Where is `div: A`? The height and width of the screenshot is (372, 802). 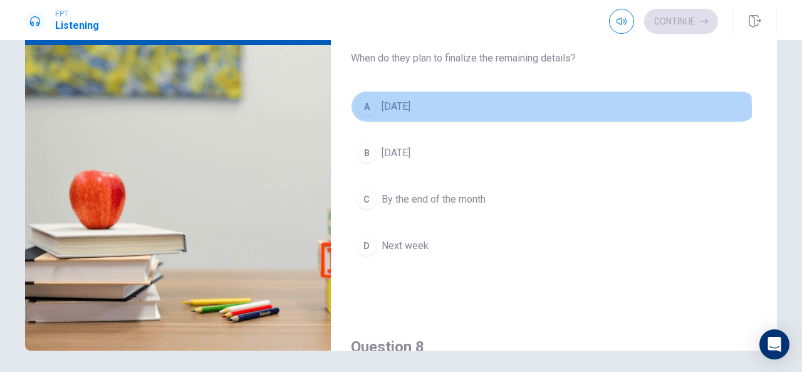
div: A is located at coordinates (367, 107).